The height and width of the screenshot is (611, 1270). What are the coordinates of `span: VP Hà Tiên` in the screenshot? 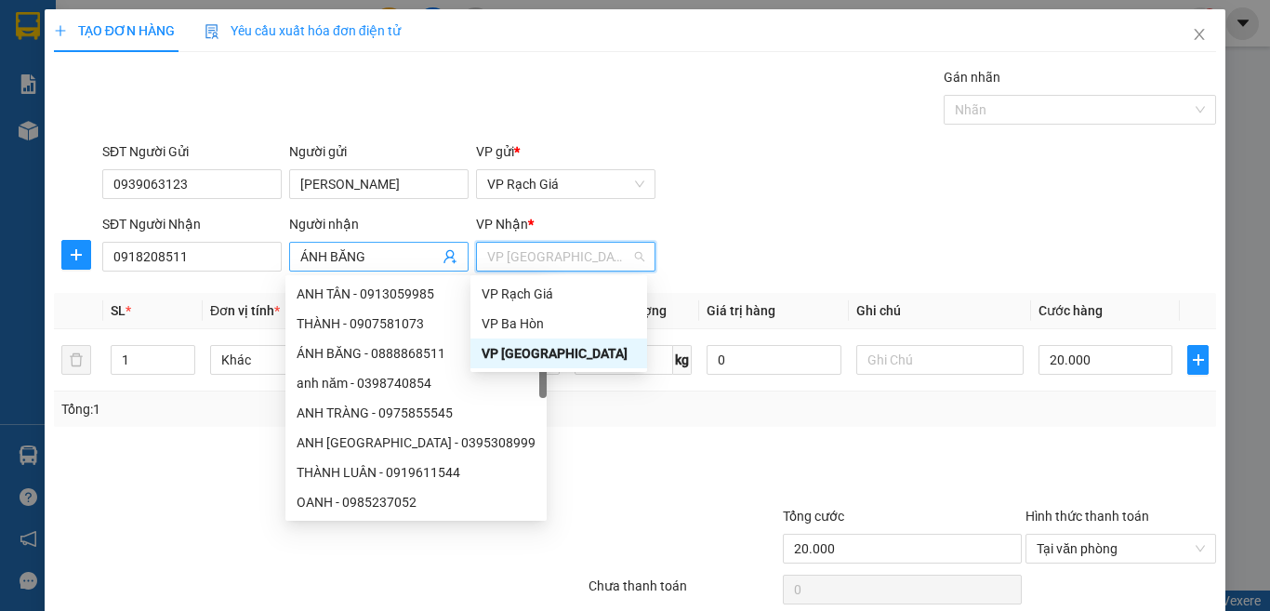 It's located at (565, 257).